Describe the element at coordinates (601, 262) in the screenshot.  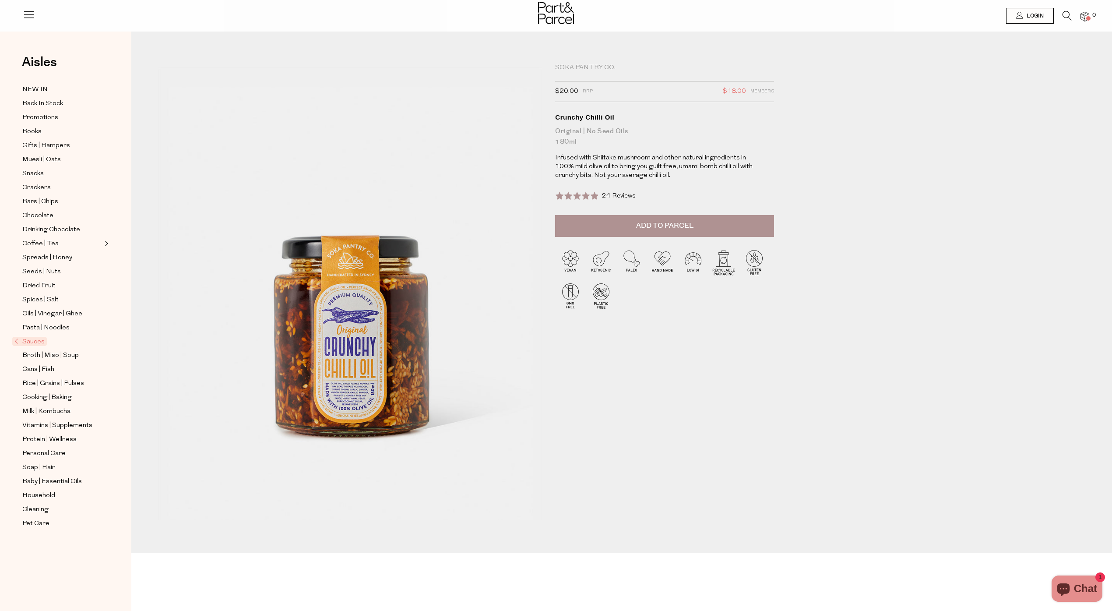
I see `img: P_P-ICONS-Live_Bec_V11_Ketogenic.svg` at that location.